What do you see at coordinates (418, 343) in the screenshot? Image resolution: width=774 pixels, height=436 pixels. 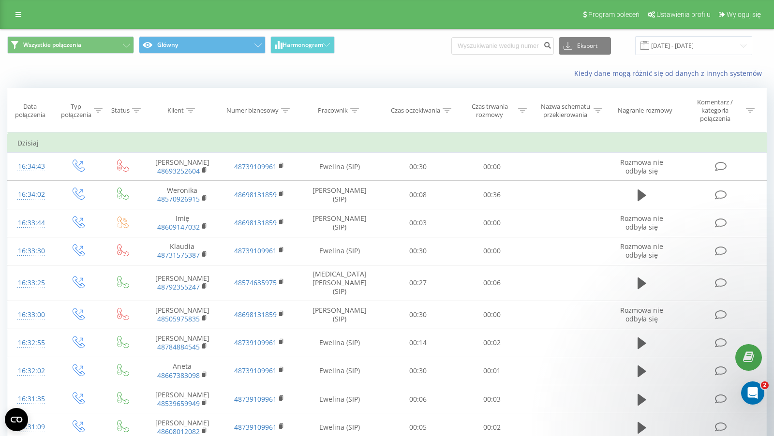 I see `td: 00:14` at bounding box center [418, 343].